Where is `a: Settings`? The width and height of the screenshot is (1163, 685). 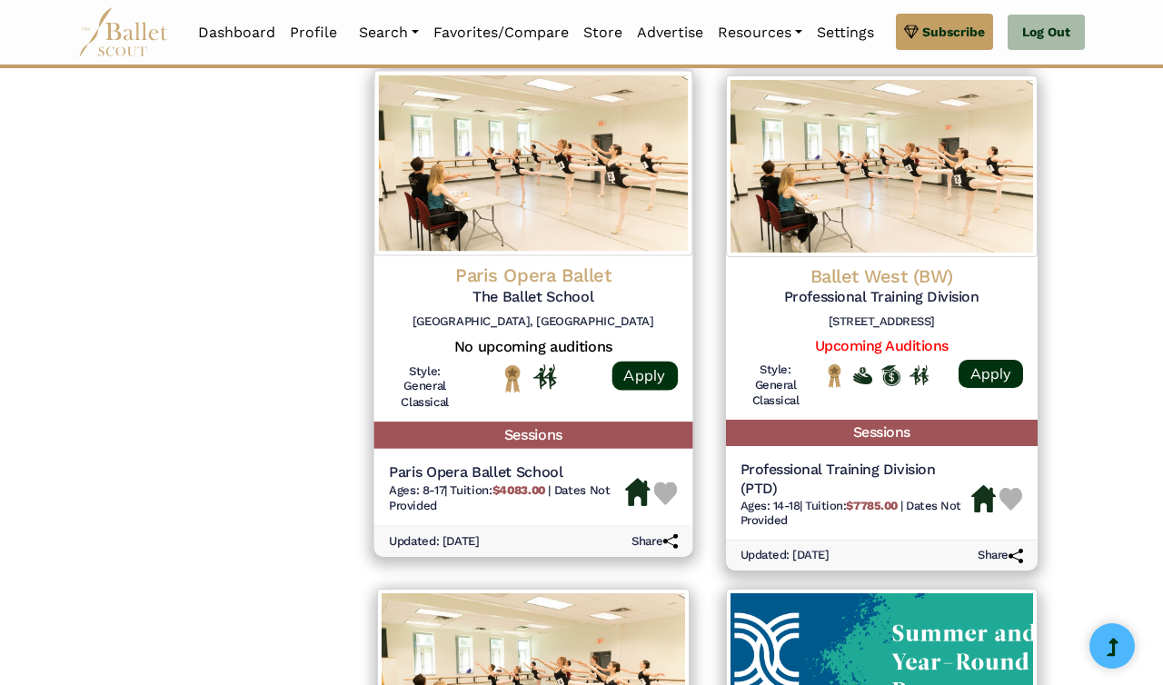 a: Settings is located at coordinates (845, 33).